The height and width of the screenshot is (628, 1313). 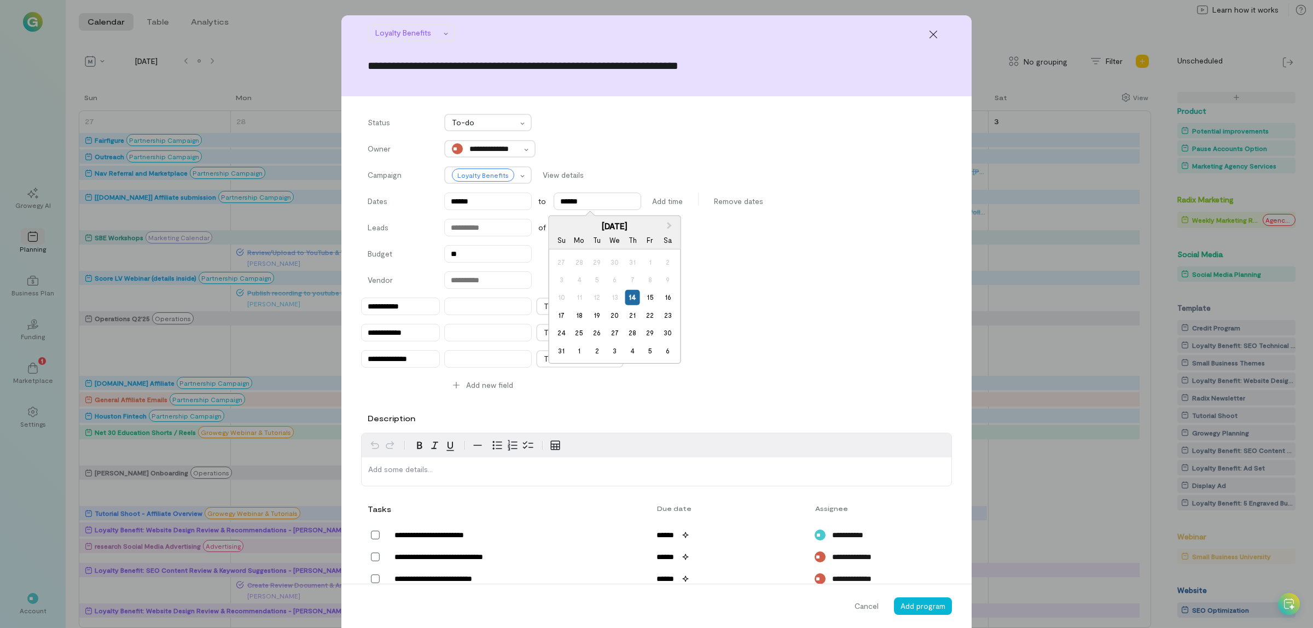 What do you see at coordinates (632, 279) in the screenshot?
I see `div: Not available Thursday, August 7th, 2025` at bounding box center [632, 279].